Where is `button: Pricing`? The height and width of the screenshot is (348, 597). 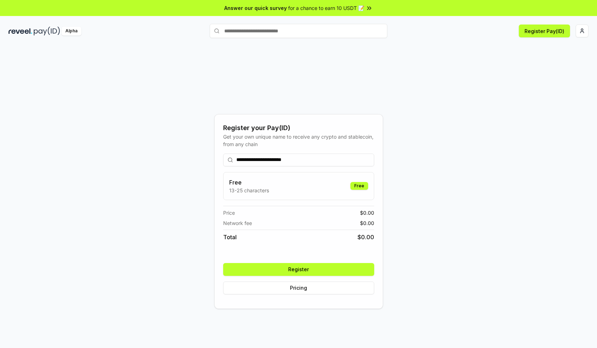 button: Pricing is located at coordinates (298, 288).